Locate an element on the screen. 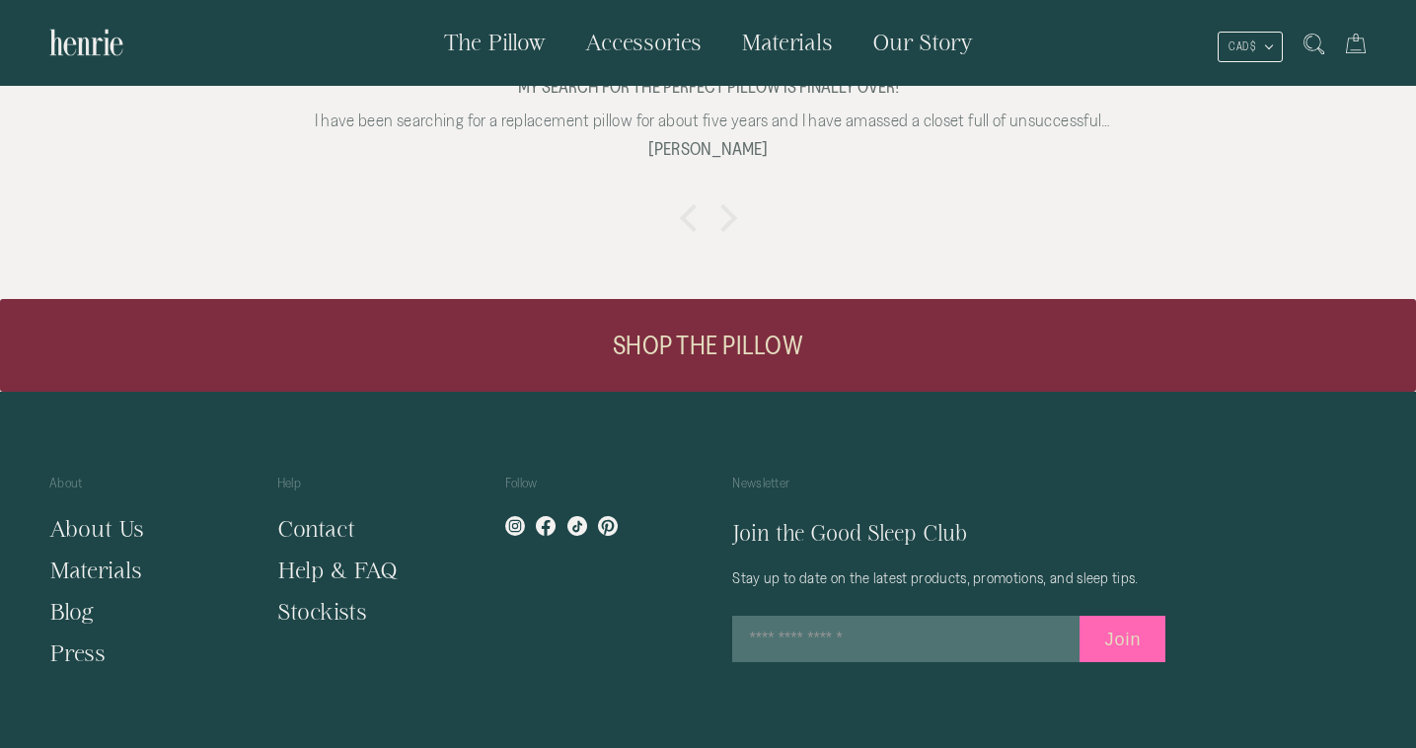 This screenshot has width=1416, height=748. span: Our Story is located at coordinates (923, 41).